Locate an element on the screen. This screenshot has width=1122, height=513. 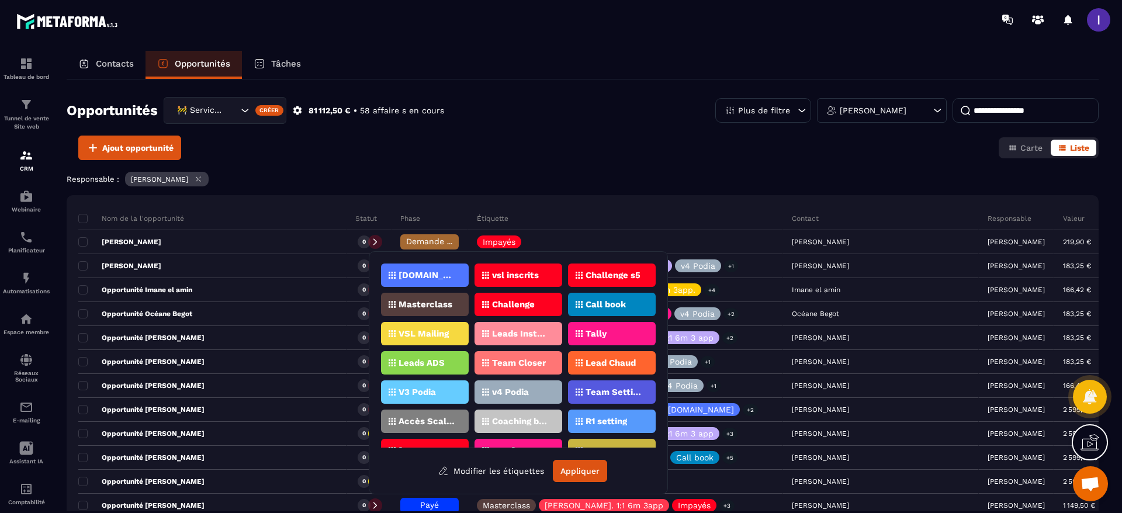
h2: Opportunités is located at coordinates (112, 110).